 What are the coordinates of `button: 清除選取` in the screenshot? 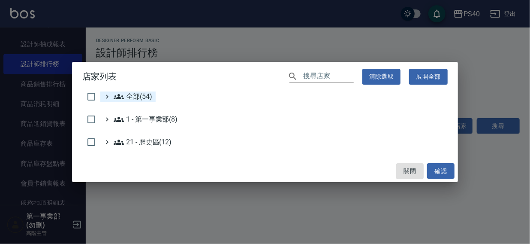 It's located at (382, 76).